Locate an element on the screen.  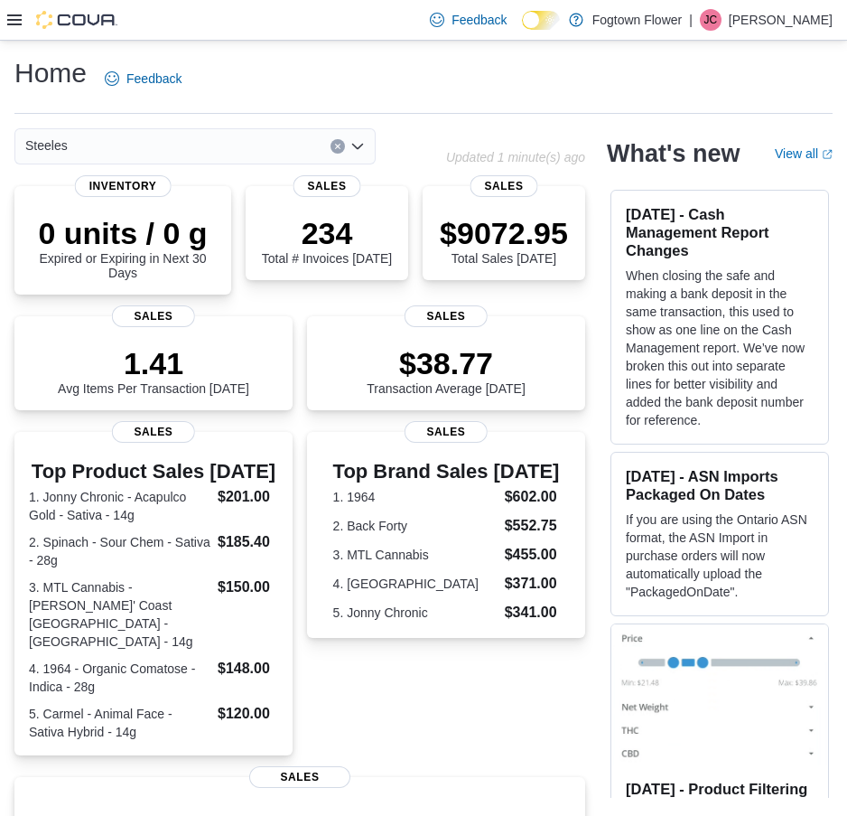
p: 1.41 is located at coordinates (154, 363).